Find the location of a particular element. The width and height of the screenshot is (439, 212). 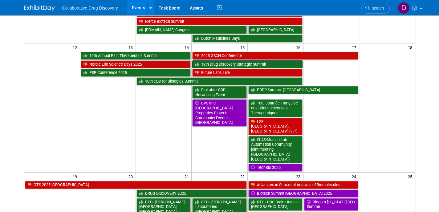

span: 18 is located at coordinates (411, 47).